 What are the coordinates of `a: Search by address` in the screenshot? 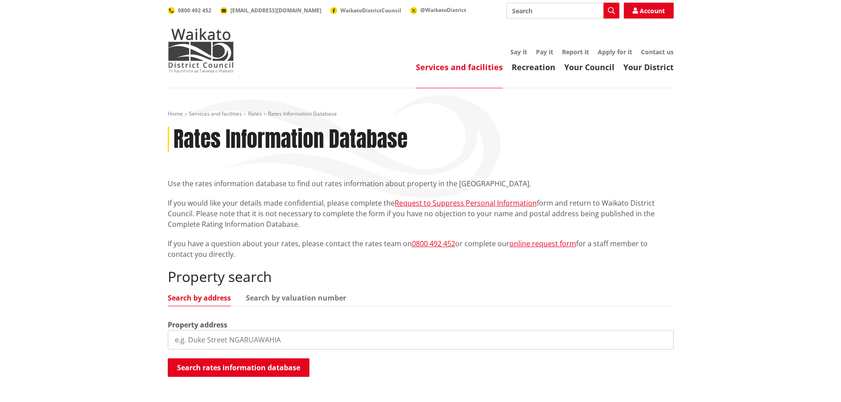 It's located at (199, 298).